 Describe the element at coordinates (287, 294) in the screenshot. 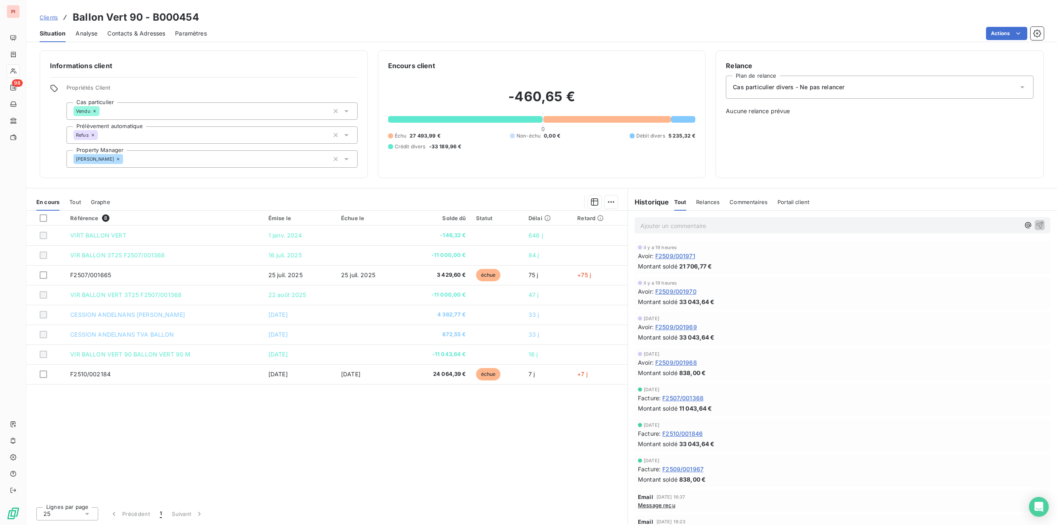

I see `span: 22 août 2025` at that location.